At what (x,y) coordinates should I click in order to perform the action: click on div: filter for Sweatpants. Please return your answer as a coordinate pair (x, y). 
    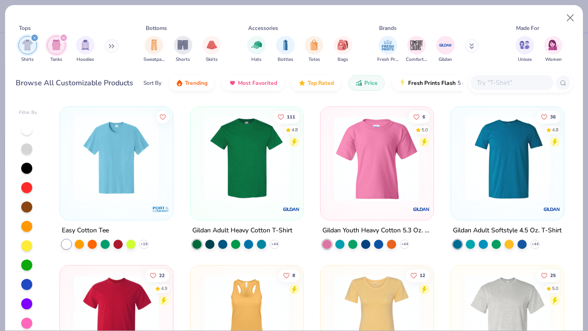
    Looking at the image, I should click on (154, 49).